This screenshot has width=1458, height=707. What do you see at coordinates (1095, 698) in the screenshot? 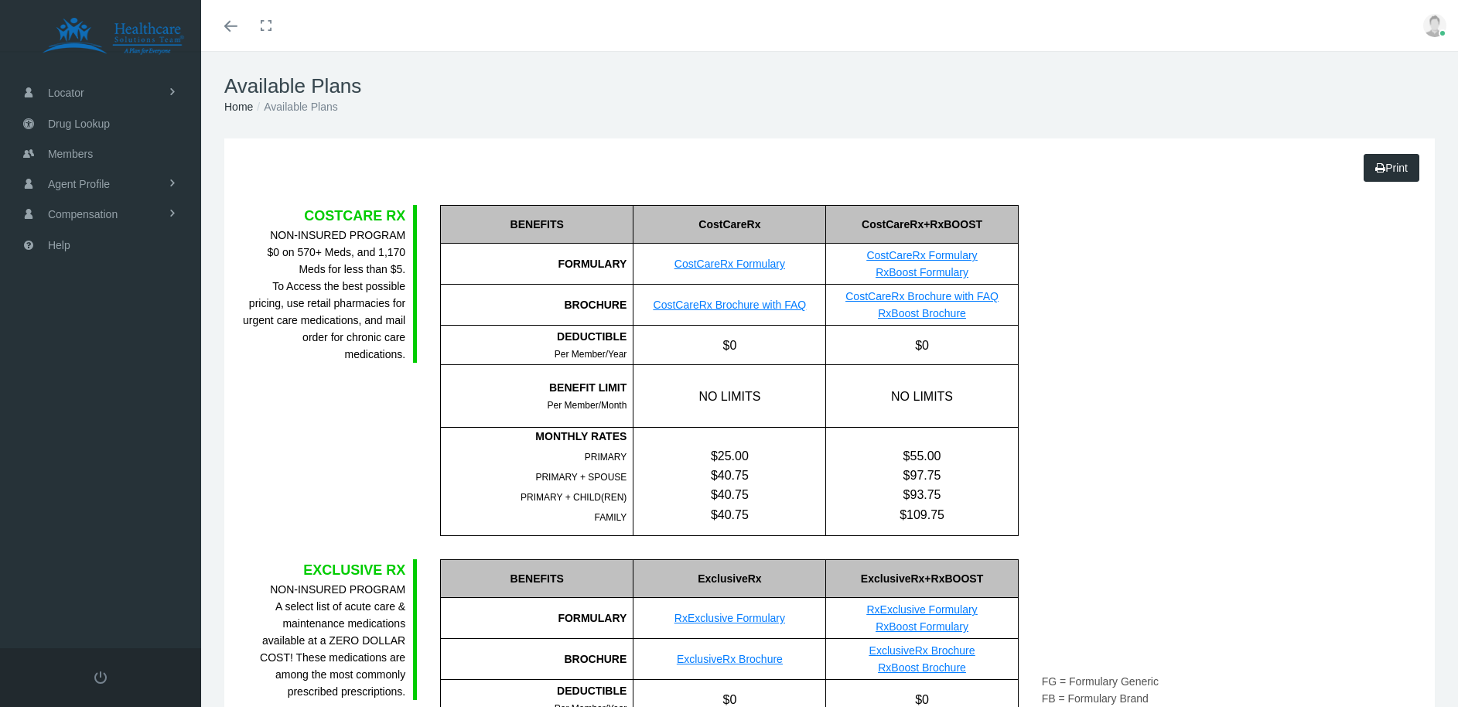
I see `span: FB = Formulary Brand` at bounding box center [1095, 698].